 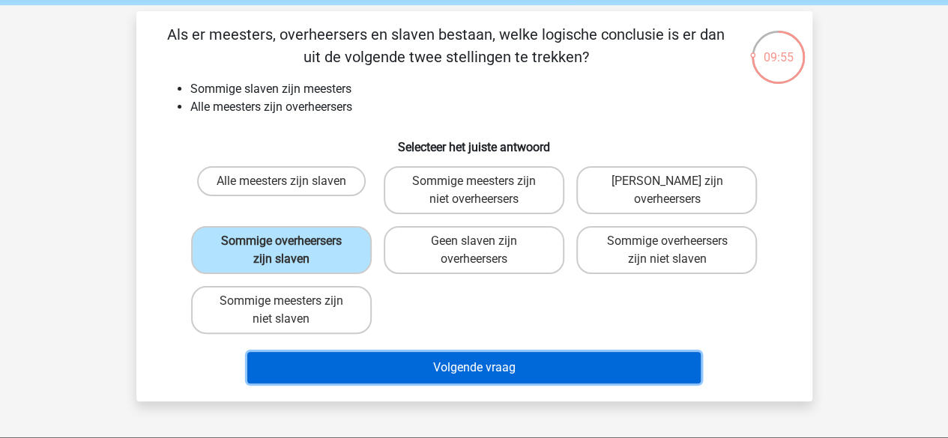 What do you see at coordinates (281, 310) in the screenshot?
I see `label: Sommige meesters zijn niet slaven` at bounding box center [281, 310].